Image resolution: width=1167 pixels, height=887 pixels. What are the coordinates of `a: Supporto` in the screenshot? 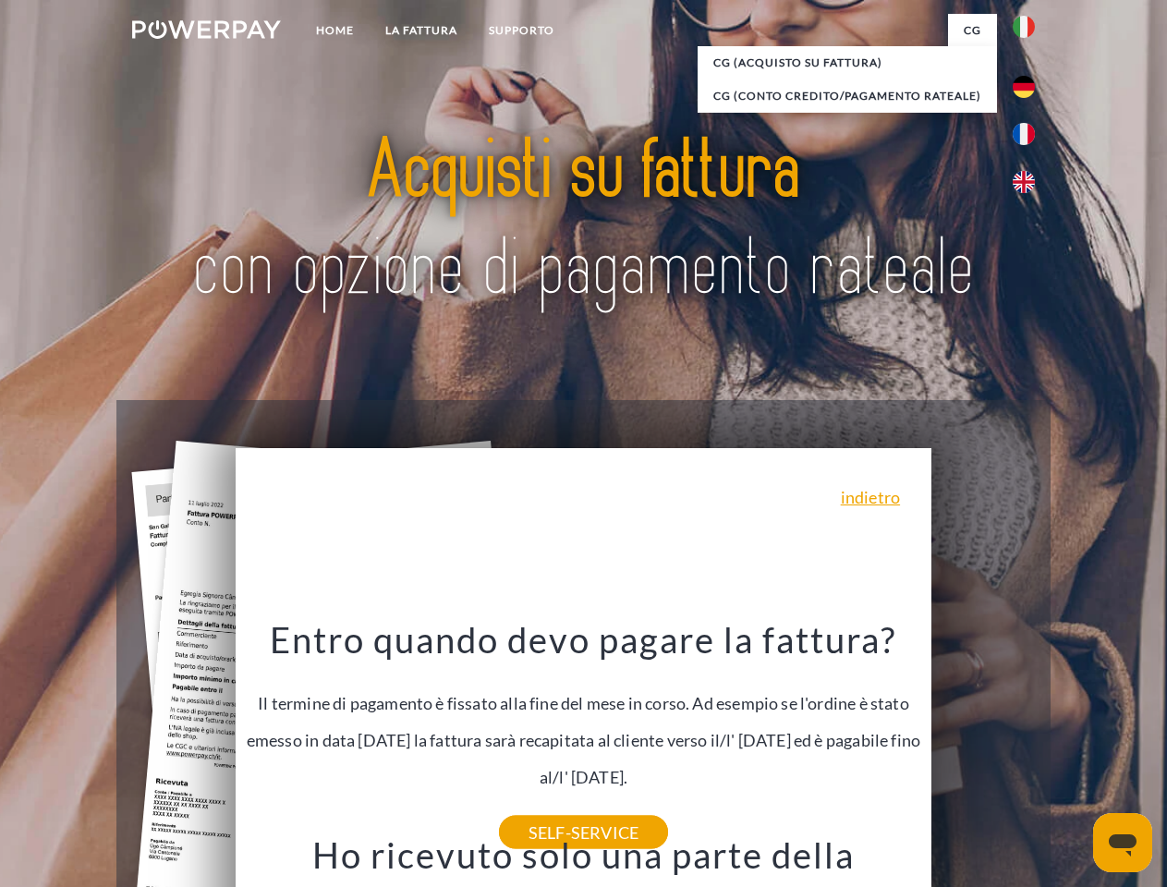 It's located at (521, 30).